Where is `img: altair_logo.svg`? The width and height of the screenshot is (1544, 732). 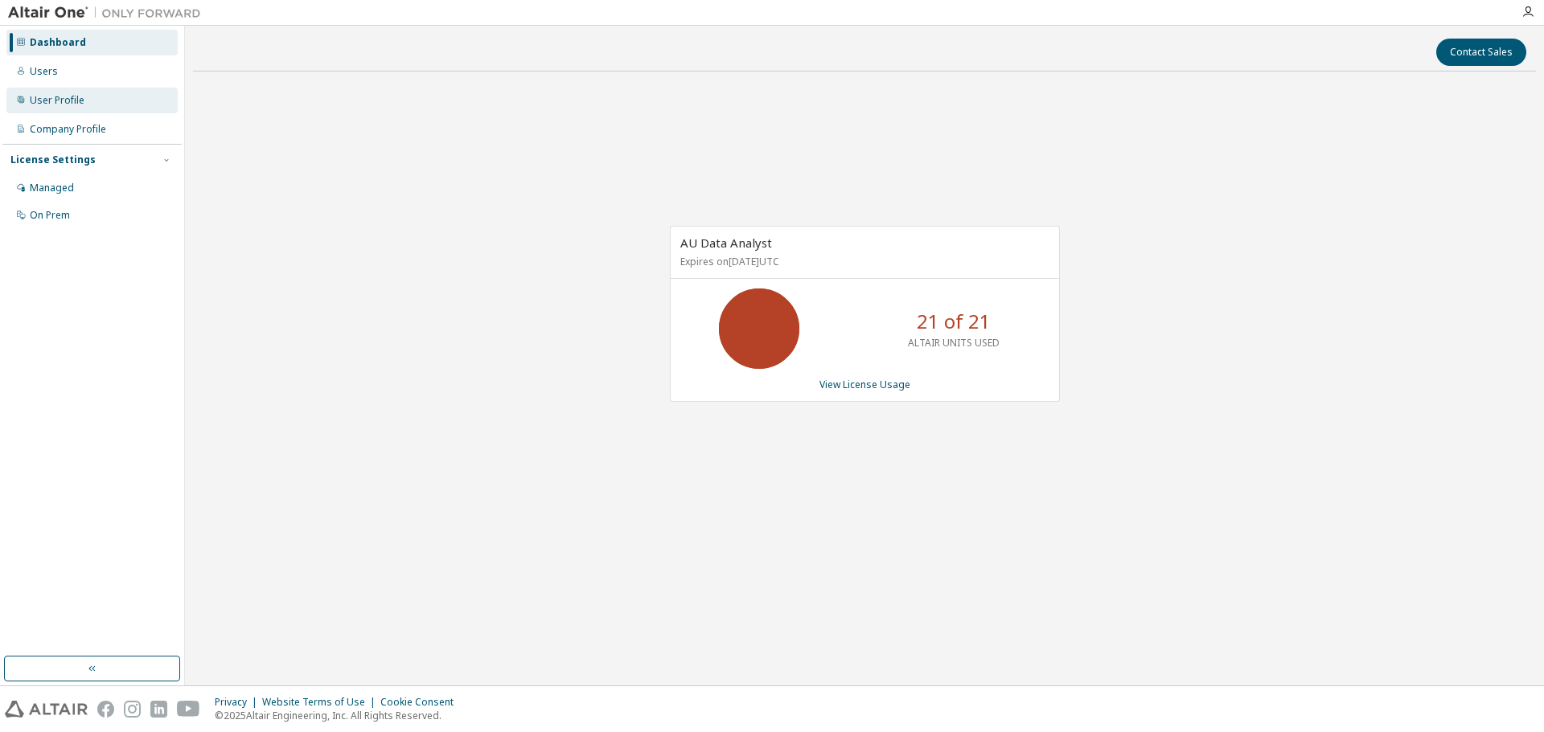
img: altair_logo.svg is located at coordinates (46, 709).